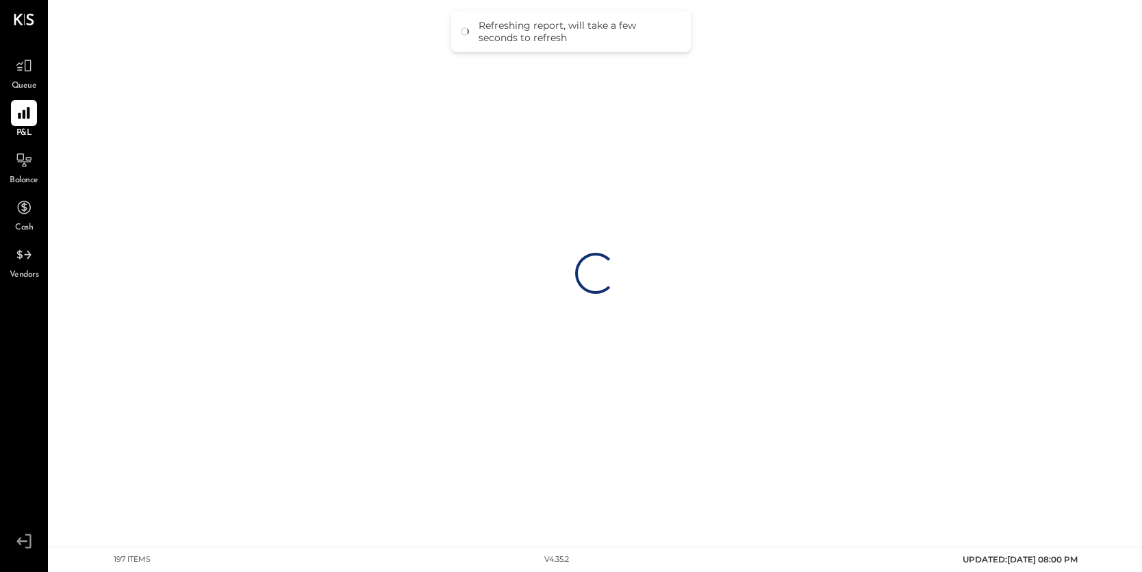 Image resolution: width=1142 pixels, height=572 pixels. What do you see at coordinates (24, 86) in the screenshot?
I see `span: Queue` at bounding box center [24, 86].